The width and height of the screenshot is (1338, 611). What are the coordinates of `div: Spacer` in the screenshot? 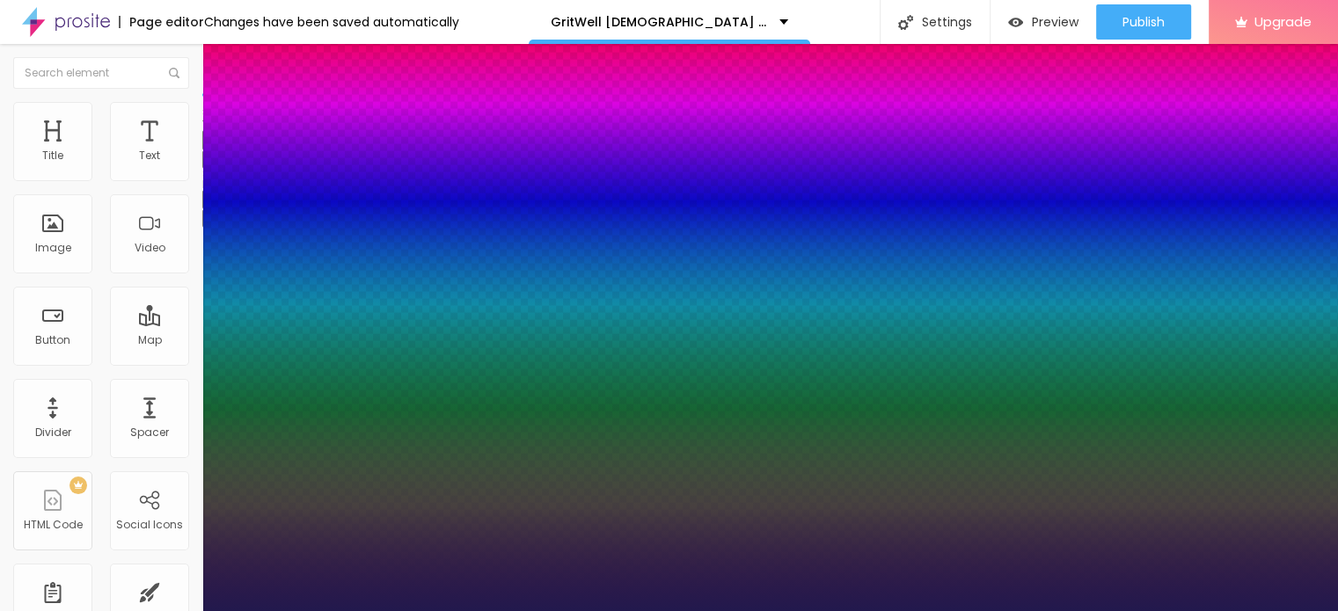 It's located at (150, 433).